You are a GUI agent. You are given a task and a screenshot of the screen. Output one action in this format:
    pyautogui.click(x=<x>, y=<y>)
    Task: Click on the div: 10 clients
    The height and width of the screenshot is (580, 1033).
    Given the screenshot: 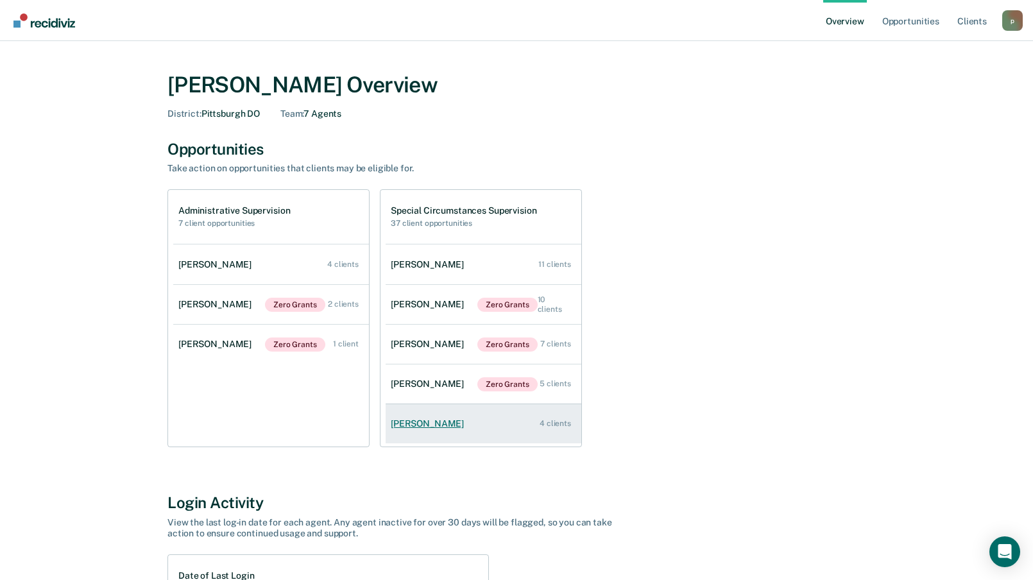 What is the action you would take?
    pyautogui.click(x=554, y=304)
    